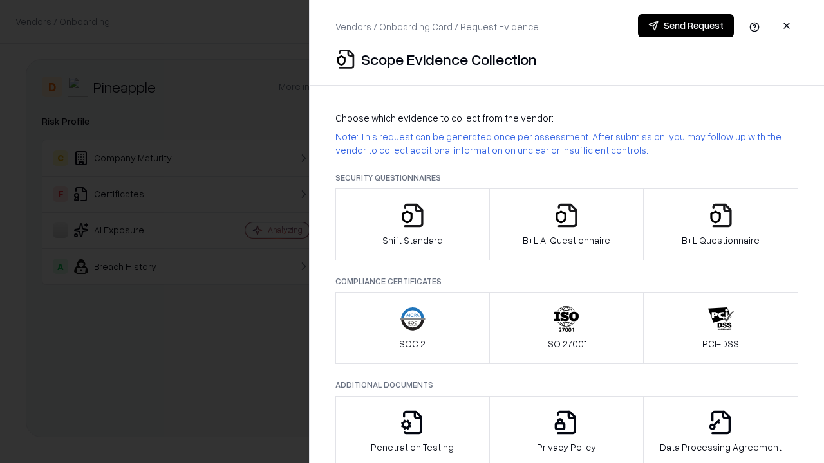  Describe the element at coordinates (566, 328) in the screenshot. I see `button: ISO 27001` at that location.